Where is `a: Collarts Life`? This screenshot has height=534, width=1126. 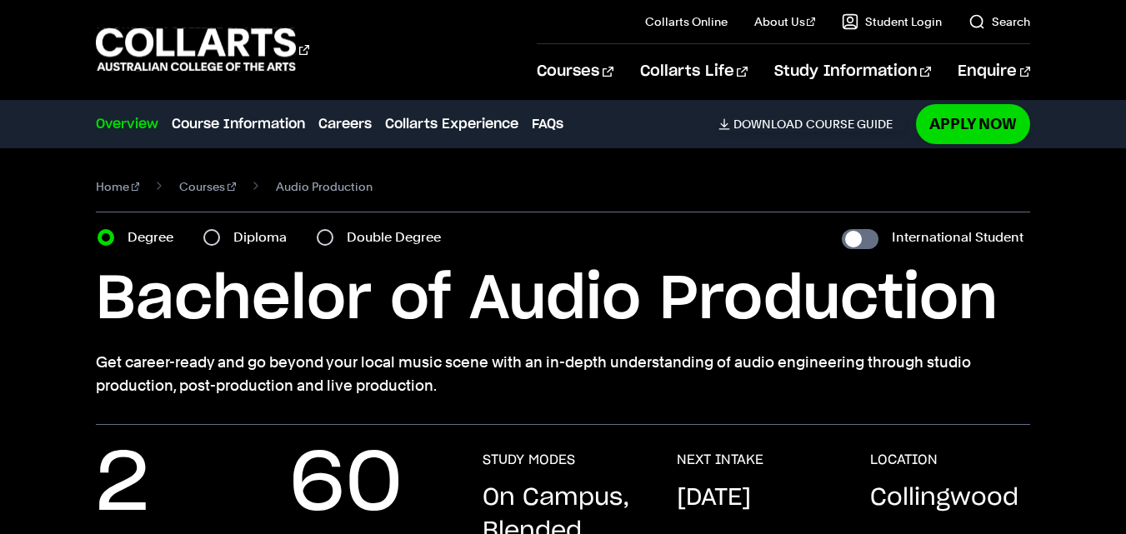
a: Collarts Life is located at coordinates (693, 72).